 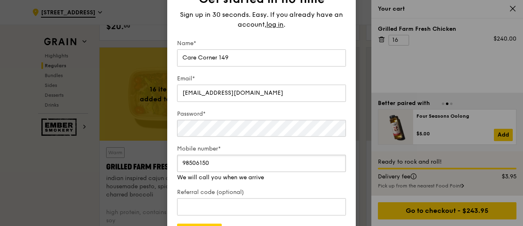 What do you see at coordinates (275, 25) in the screenshot?
I see `span: log in` at bounding box center [275, 25].